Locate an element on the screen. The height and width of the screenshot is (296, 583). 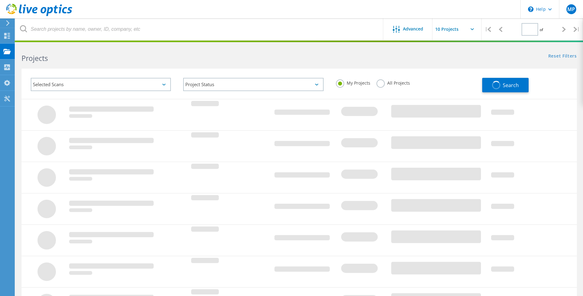
input: Search projects by name, owner, ID, company, etc is located at coordinates (200, 29).